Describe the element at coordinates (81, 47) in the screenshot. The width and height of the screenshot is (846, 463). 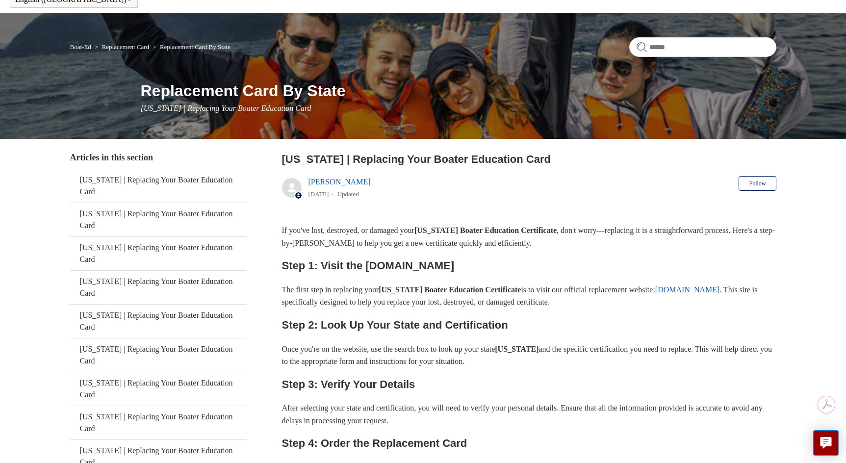
I see `li: Boat-Ed` at that location.